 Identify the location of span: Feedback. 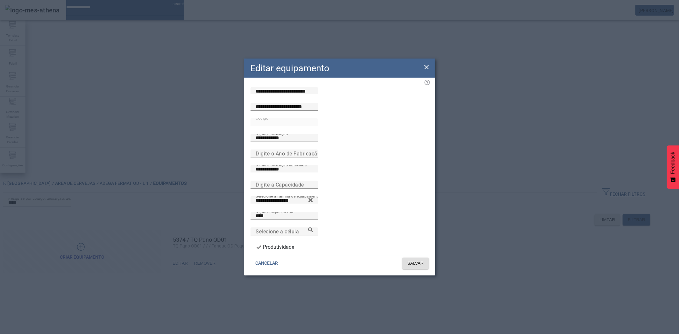
(673, 163).